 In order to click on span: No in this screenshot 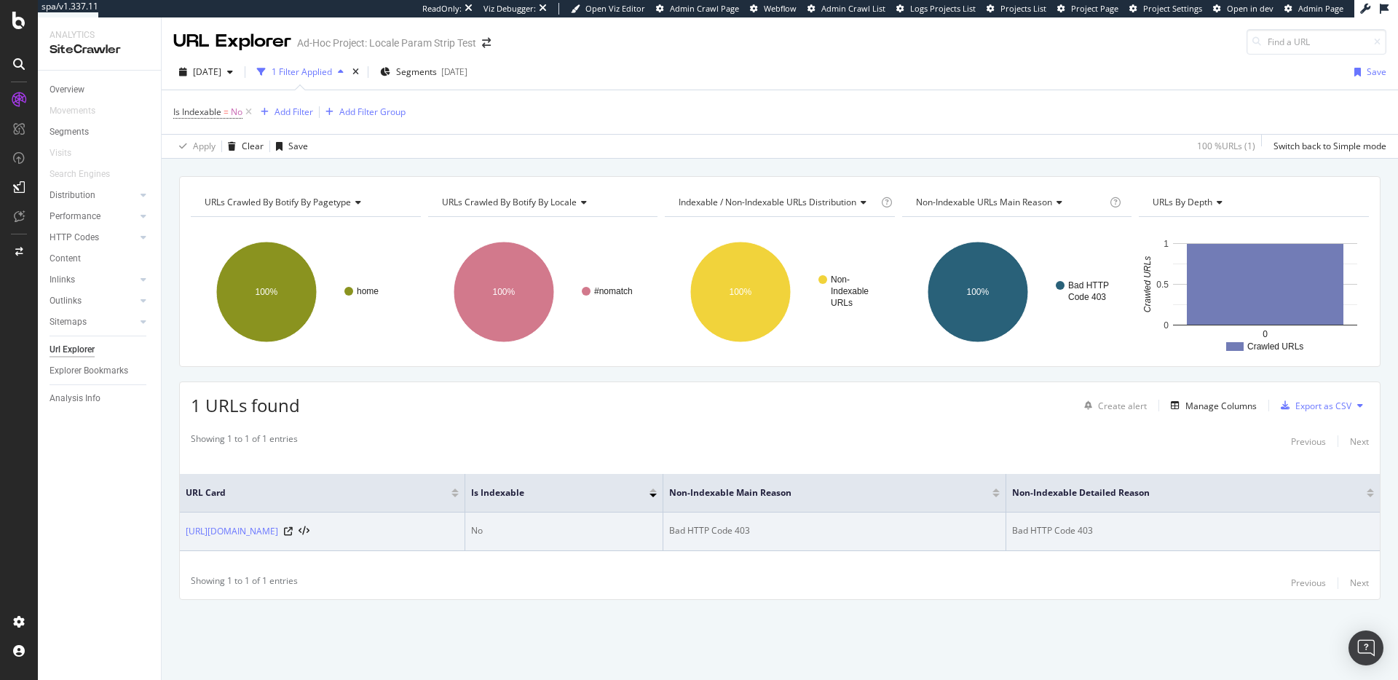, I will do `click(237, 112)`.